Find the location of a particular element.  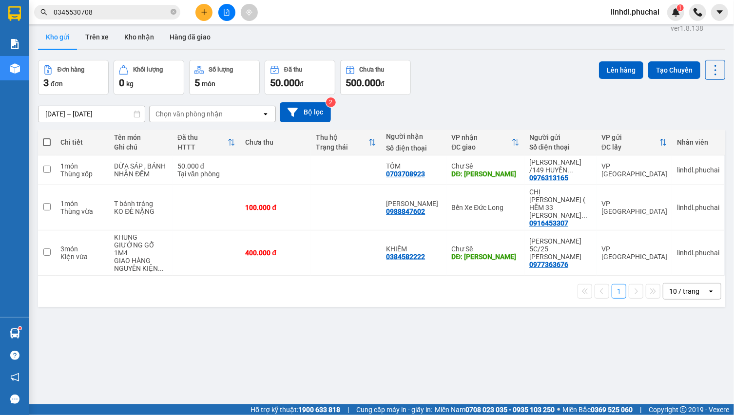

div: Thùng xốp is located at coordinates (82, 174).